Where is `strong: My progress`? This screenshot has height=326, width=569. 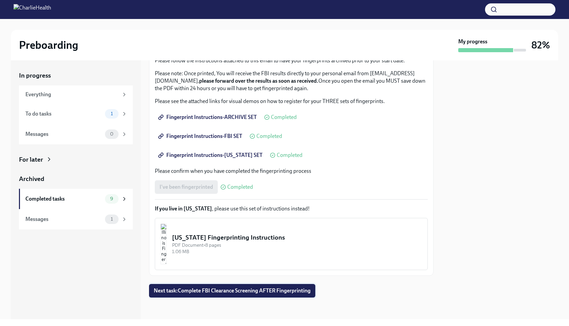 strong: My progress is located at coordinates (473, 42).